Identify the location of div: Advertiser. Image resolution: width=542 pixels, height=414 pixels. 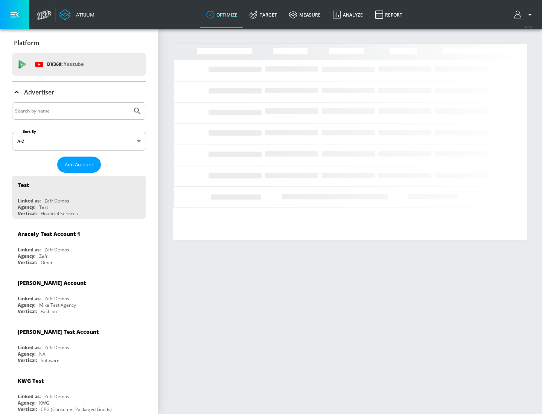
(79, 92).